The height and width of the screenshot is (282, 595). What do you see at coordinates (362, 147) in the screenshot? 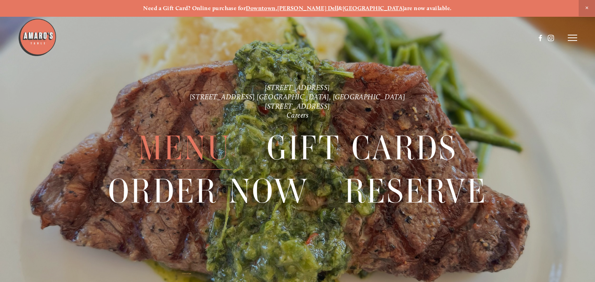
I see `span: Gift Cards` at bounding box center [362, 147].